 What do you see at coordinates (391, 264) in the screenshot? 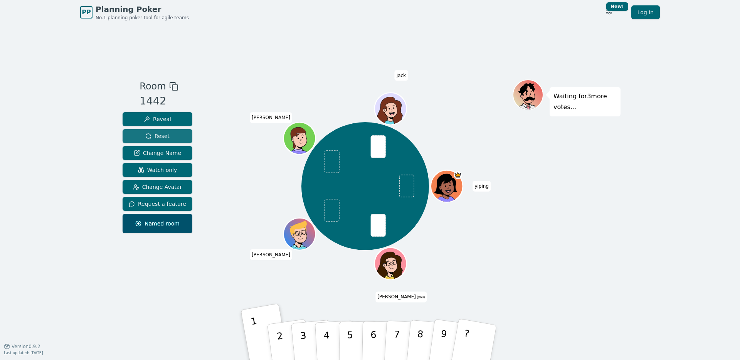
I see `button: Click to change your avatar` at bounding box center [391, 264].